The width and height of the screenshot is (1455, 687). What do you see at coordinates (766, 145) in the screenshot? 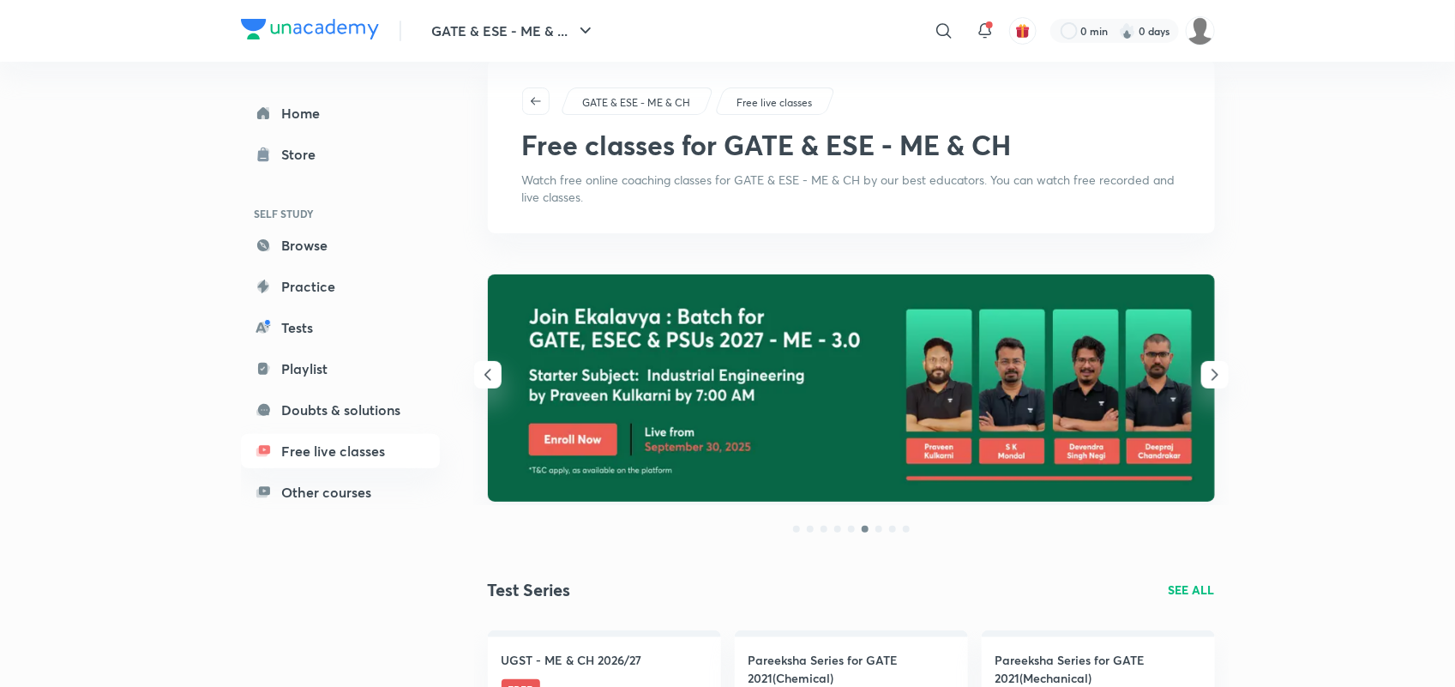
I see `h1: Free classes for GATE & ESE - ME & CH` at bounding box center [766, 145].